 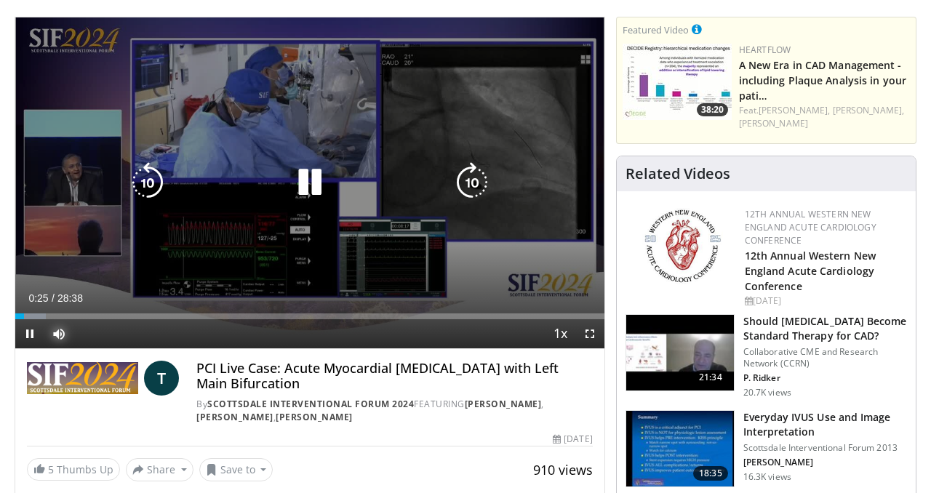 I want to click on p: Collaborative CME and Research Network (CCRN), so click(x=825, y=358).